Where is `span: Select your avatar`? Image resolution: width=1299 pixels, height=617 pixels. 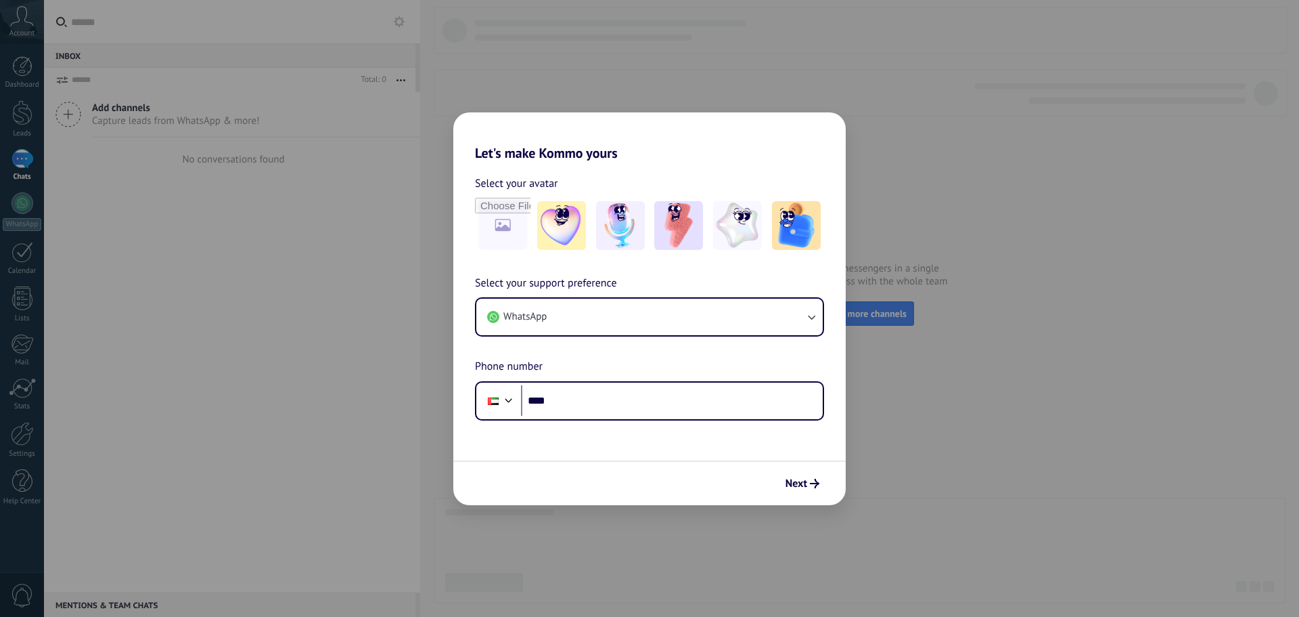 span: Select your avatar is located at coordinates (516, 183).